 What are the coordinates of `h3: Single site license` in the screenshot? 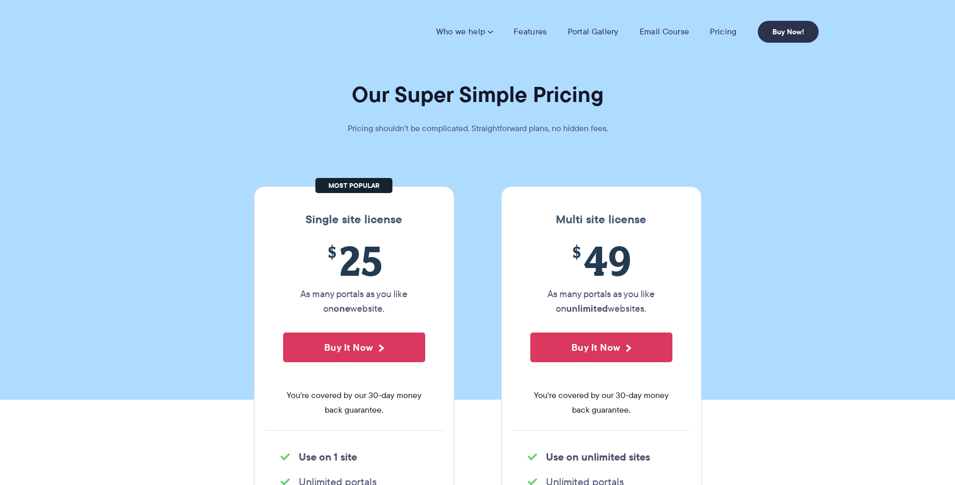 It's located at (354, 220).